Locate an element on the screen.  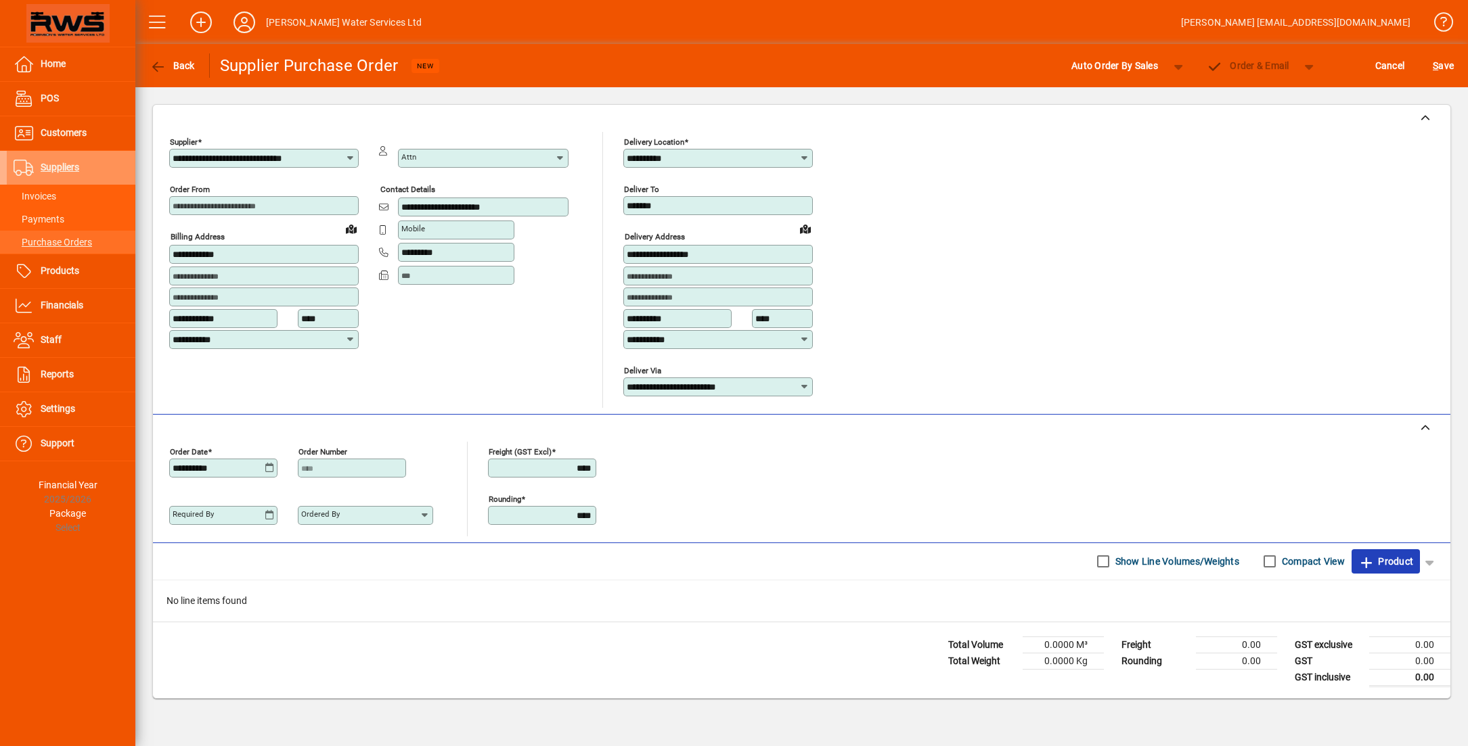
button: Order & Email is located at coordinates (1248, 66).